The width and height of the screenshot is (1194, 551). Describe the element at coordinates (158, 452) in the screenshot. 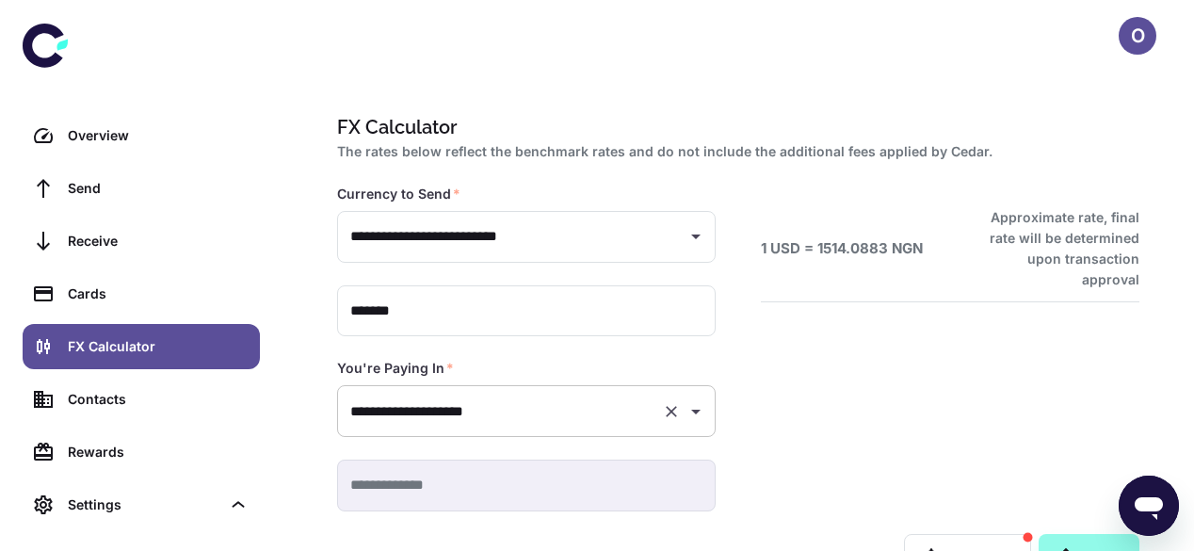

I see `div: Rewards` at that location.